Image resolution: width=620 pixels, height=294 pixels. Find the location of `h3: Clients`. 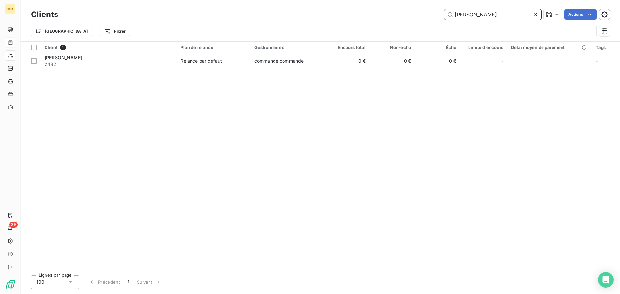

h3: Clients is located at coordinates (45, 15).